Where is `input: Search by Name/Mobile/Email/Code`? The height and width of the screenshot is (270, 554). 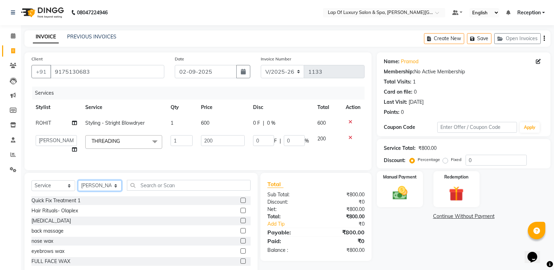 input: Search by Name/Mobile/Email/Code is located at coordinates (107, 72).